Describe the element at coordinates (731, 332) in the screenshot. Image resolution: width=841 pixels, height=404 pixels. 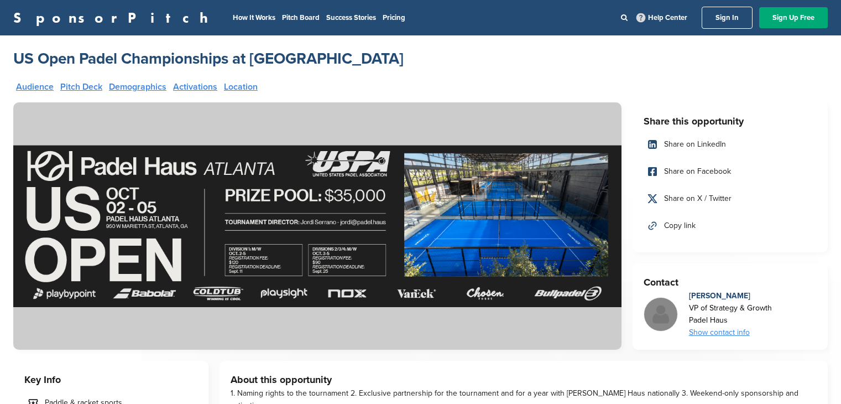
I see `div: Show contact info` at that location.